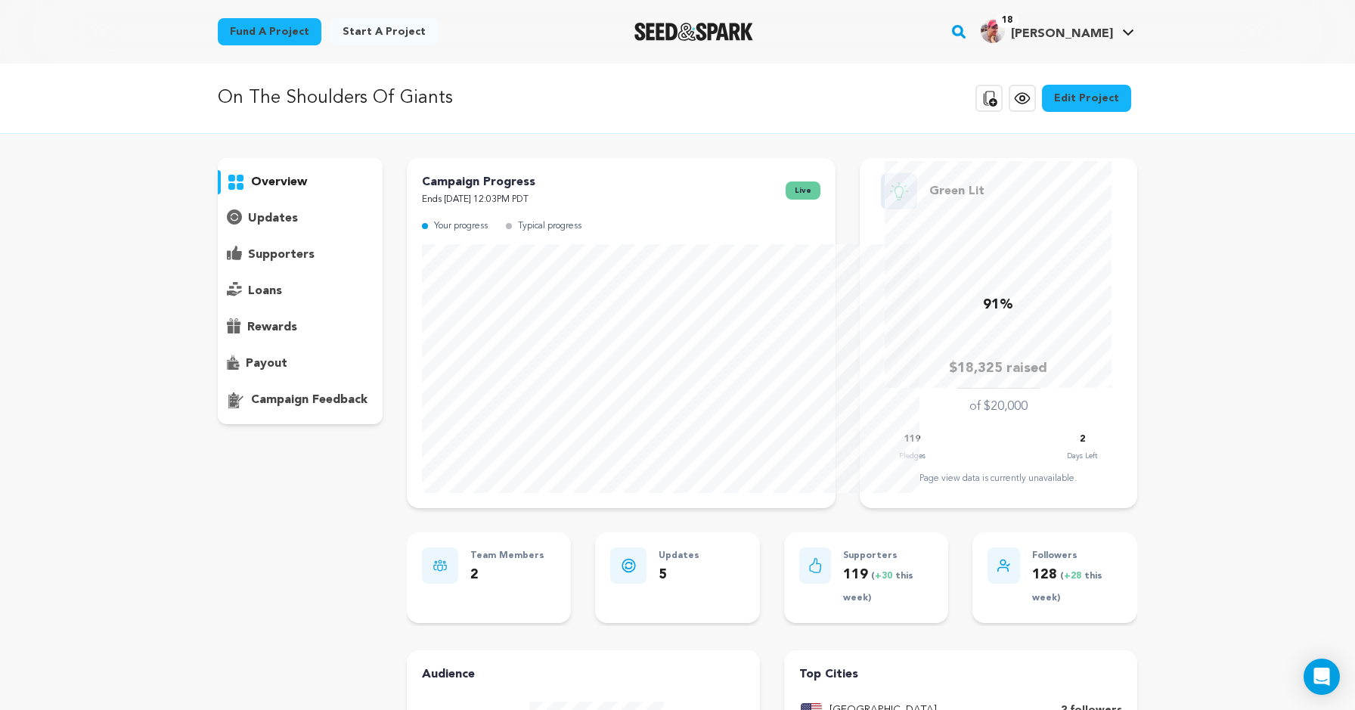 The width and height of the screenshot is (1355, 710). I want to click on p: rewards, so click(272, 327).